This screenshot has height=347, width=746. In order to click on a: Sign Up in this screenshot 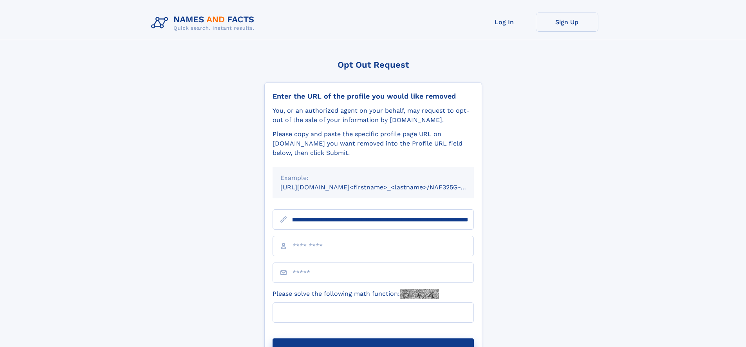, I will do `click(567, 22)`.